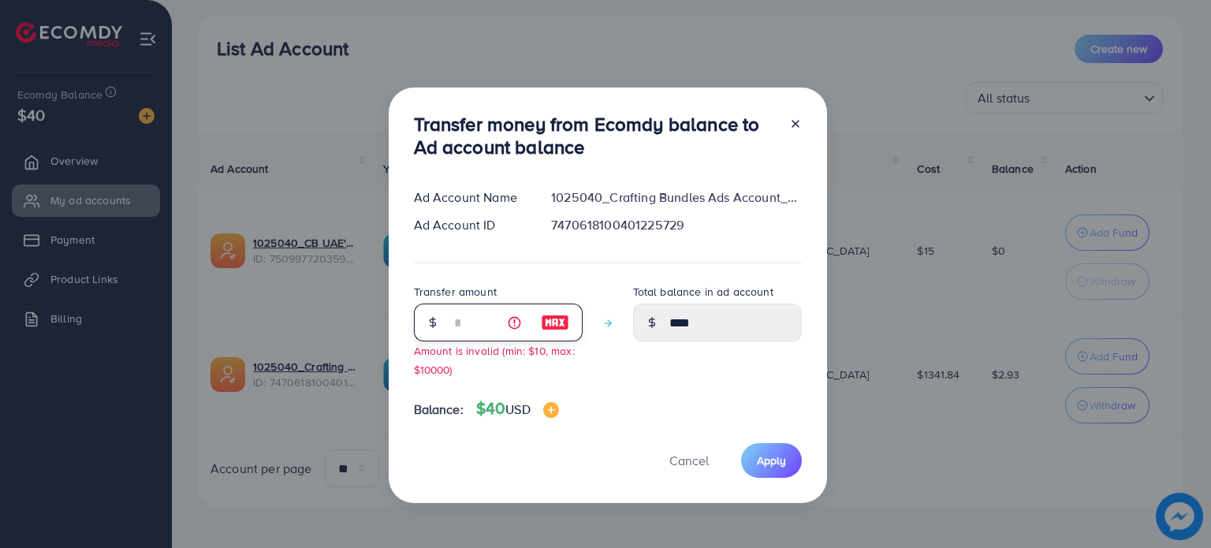  I want to click on label: Total balance in ad account, so click(703, 292).